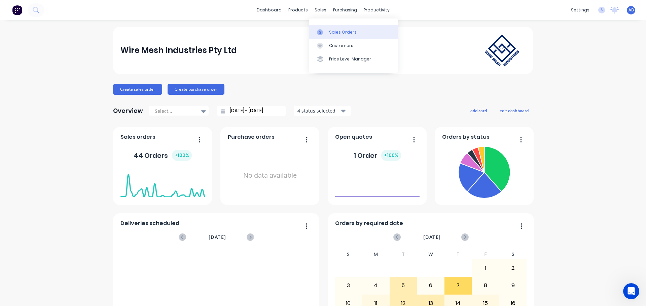  I want to click on div: 6, so click(430, 286).